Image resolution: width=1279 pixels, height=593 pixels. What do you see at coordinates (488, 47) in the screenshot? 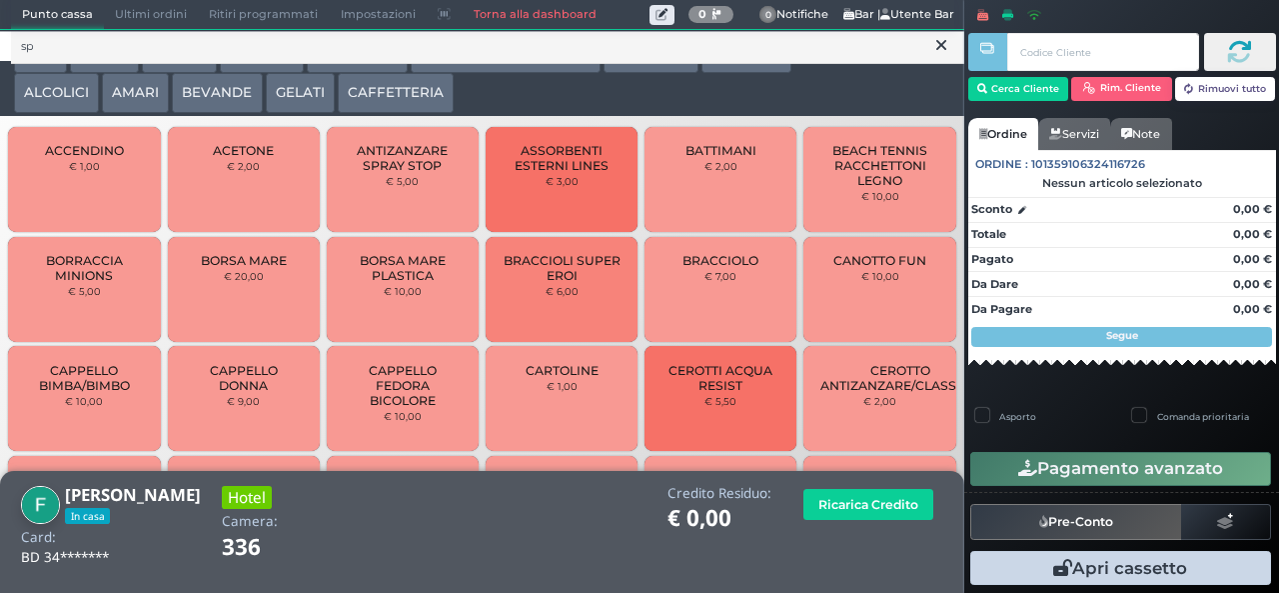
I see `input: Ricerca articolo` at bounding box center [488, 47].